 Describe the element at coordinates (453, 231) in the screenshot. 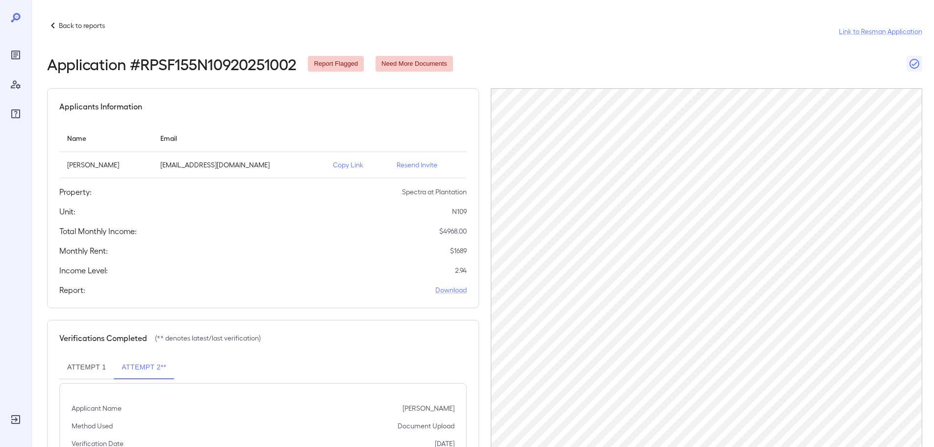

I see `p: $ 4968.00` at that location.